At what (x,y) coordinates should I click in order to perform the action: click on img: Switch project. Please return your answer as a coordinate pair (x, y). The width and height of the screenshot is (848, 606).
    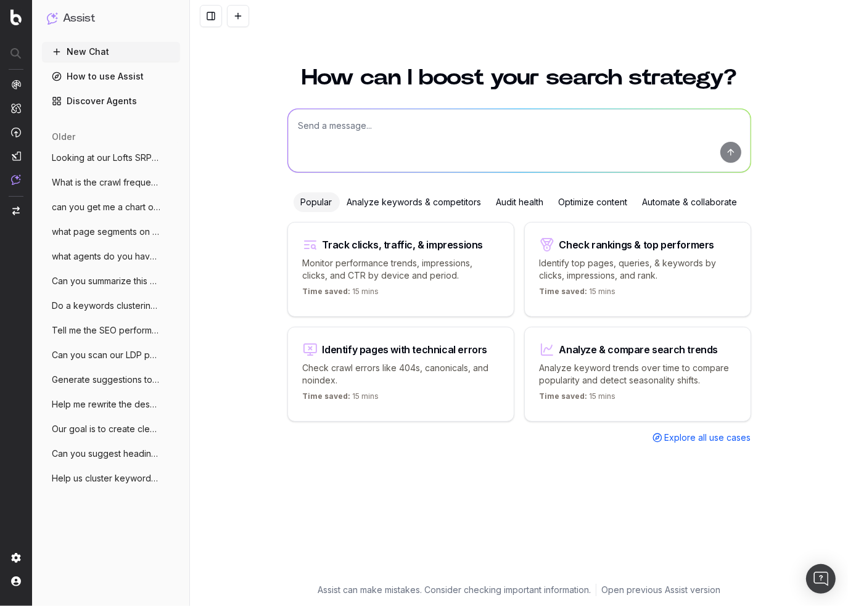
    Looking at the image, I should click on (16, 211).